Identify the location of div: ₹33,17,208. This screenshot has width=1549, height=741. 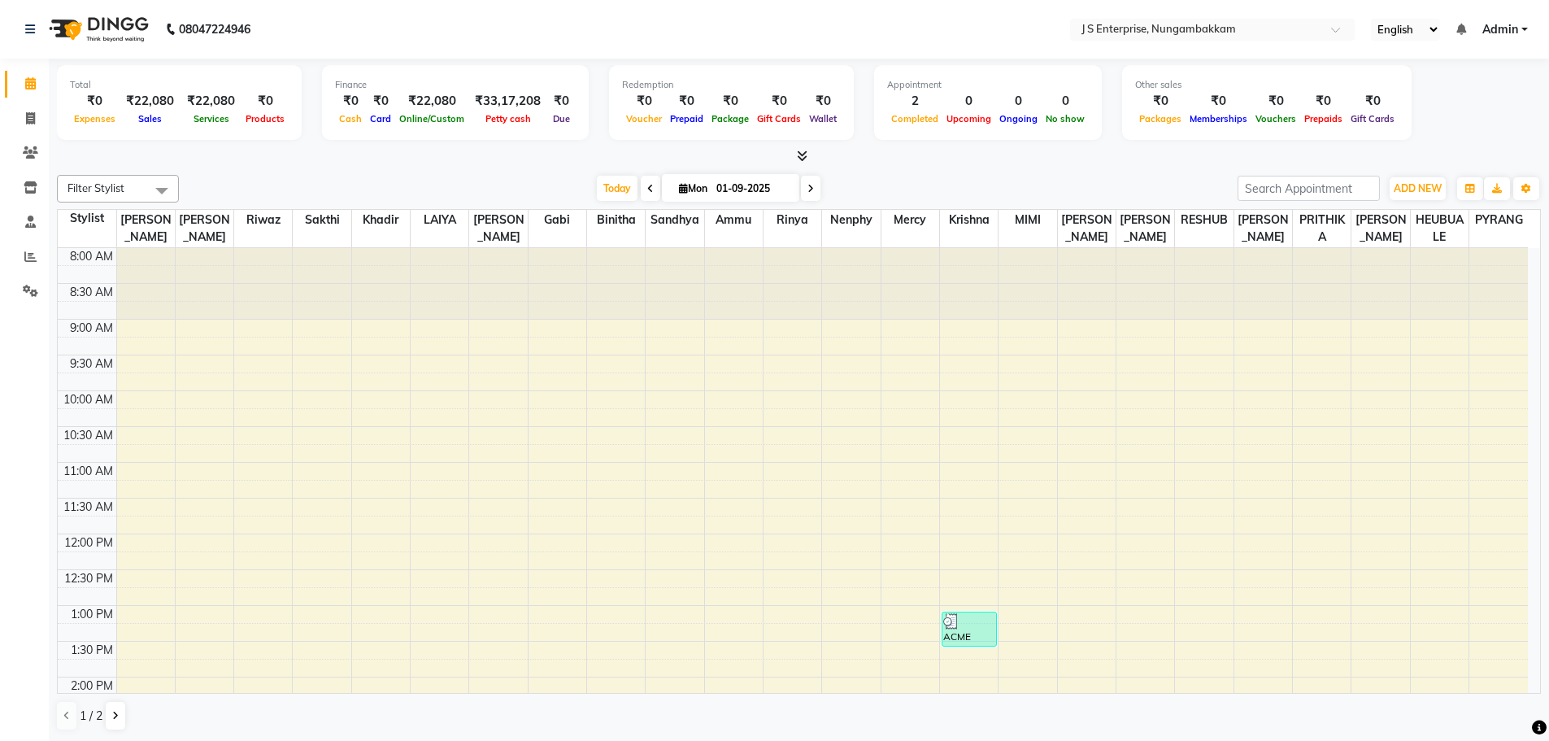
(507, 101).